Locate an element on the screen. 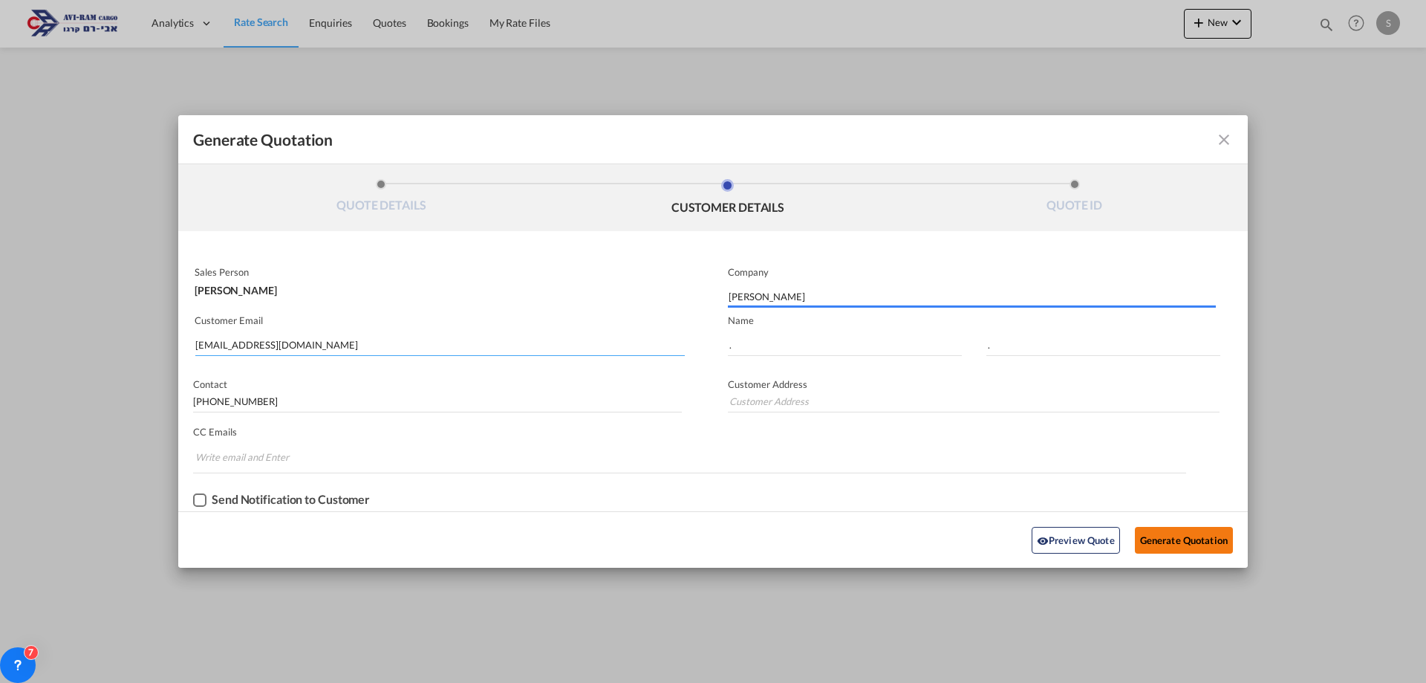 This screenshot has width=1426, height=683. input: Customer Address is located at coordinates (974, 401).